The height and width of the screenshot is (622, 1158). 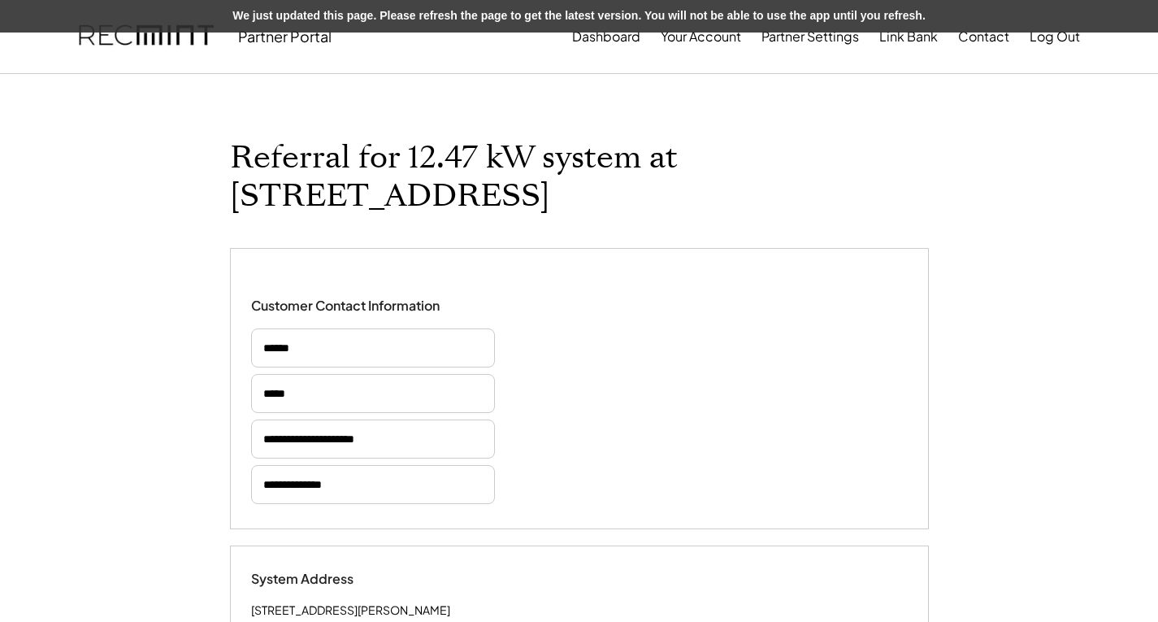 What do you see at coordinates (984, 37) in the screenshot?
I see `button: Contact` at bounding box center [984, 37].